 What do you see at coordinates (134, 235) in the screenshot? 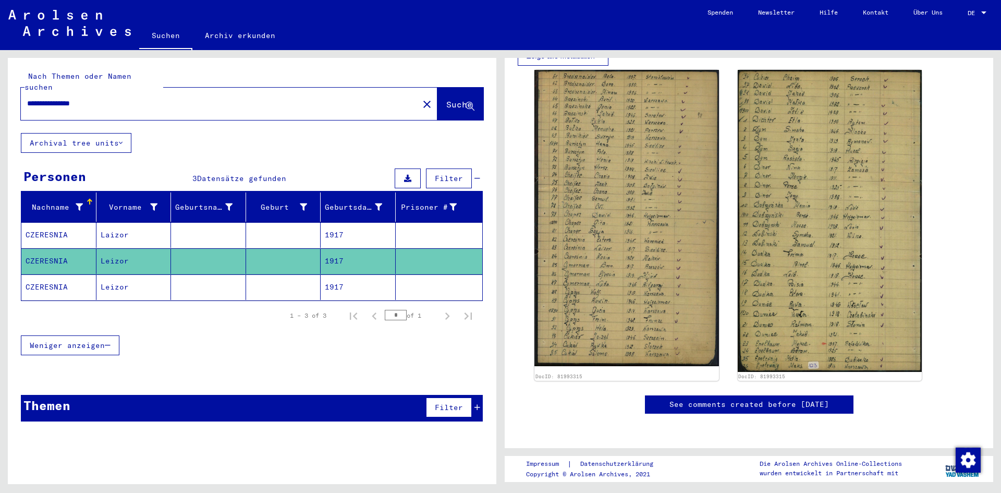
I see `mat-cell: Laizor` at bounding box center [134, 235].